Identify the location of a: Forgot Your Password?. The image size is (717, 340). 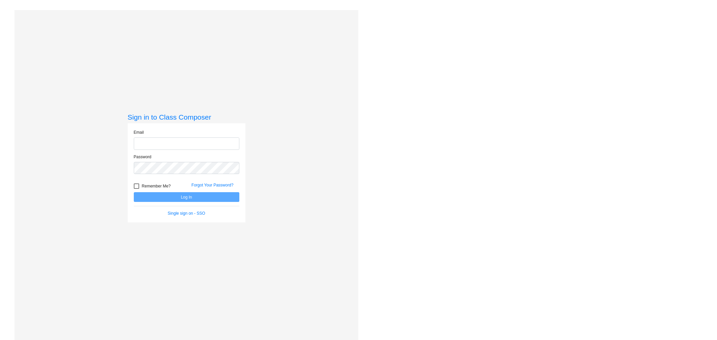
(212, 185).